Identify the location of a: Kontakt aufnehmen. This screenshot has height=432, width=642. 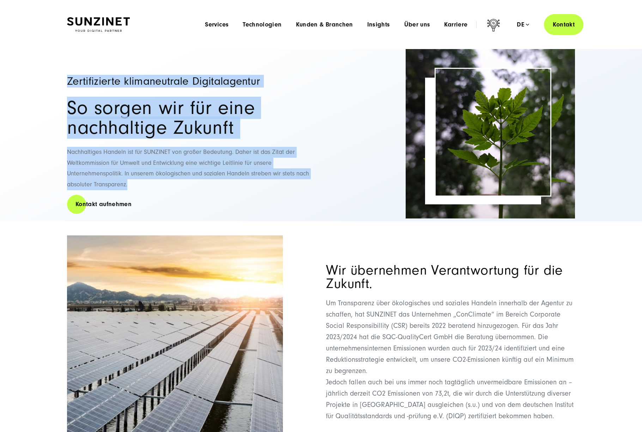
(103, 204).